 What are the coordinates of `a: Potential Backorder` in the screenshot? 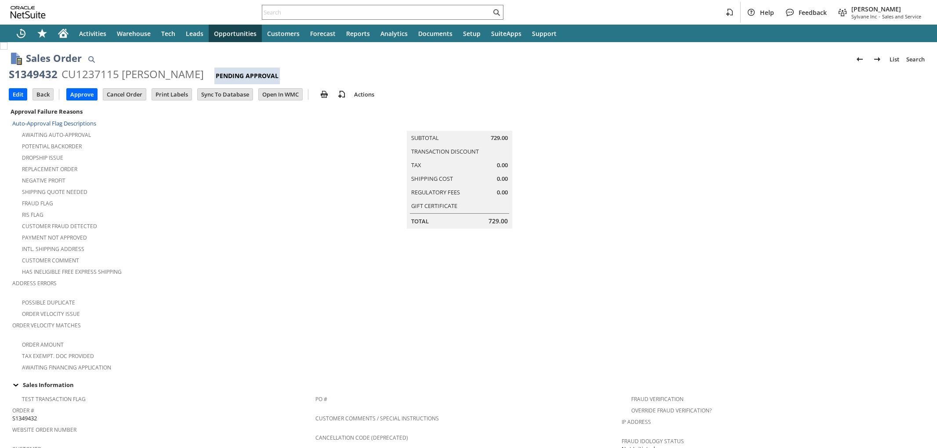 It's located at (52, 146).